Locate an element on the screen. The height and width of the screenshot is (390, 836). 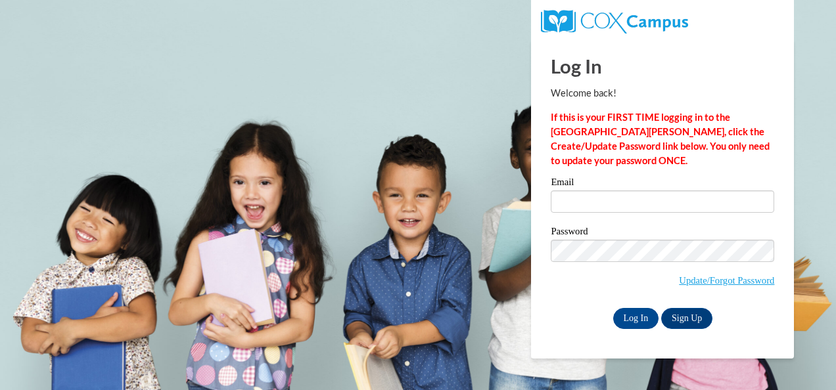
h1: Log In is located at coordinates (662, 66).